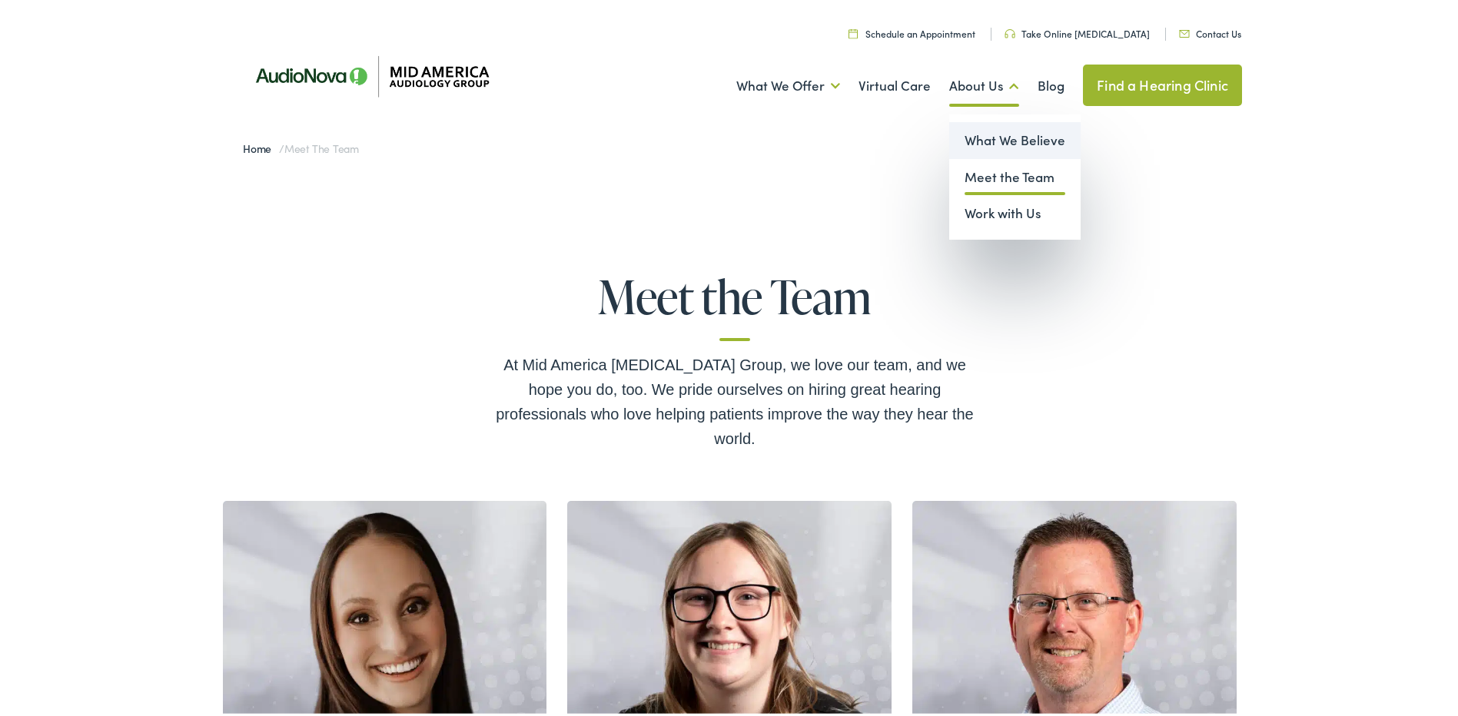  I want to click on a: Contact Us, so click(1210, 30).